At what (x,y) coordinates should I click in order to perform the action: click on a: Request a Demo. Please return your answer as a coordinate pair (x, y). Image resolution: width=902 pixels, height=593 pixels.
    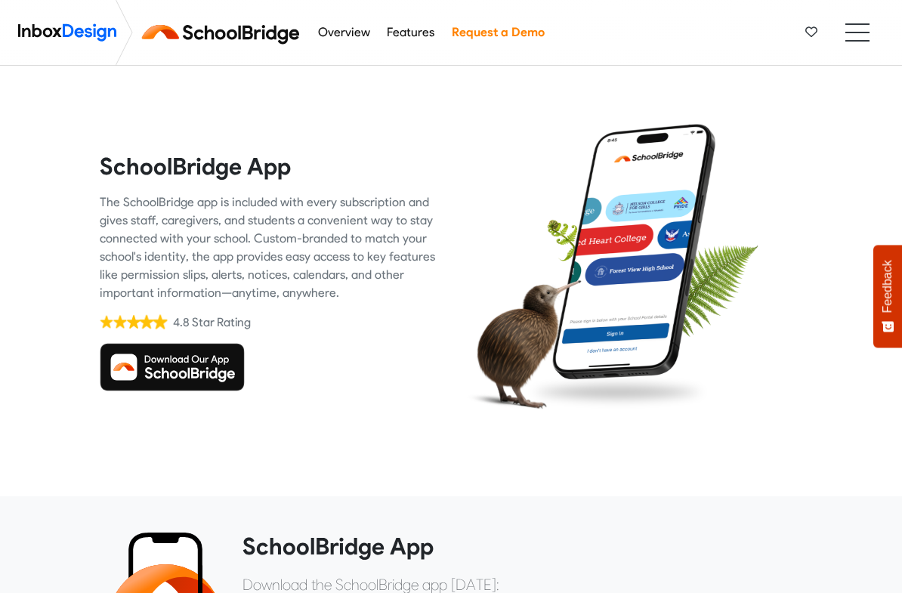
    Looking at the image, I should click on (498, 32).